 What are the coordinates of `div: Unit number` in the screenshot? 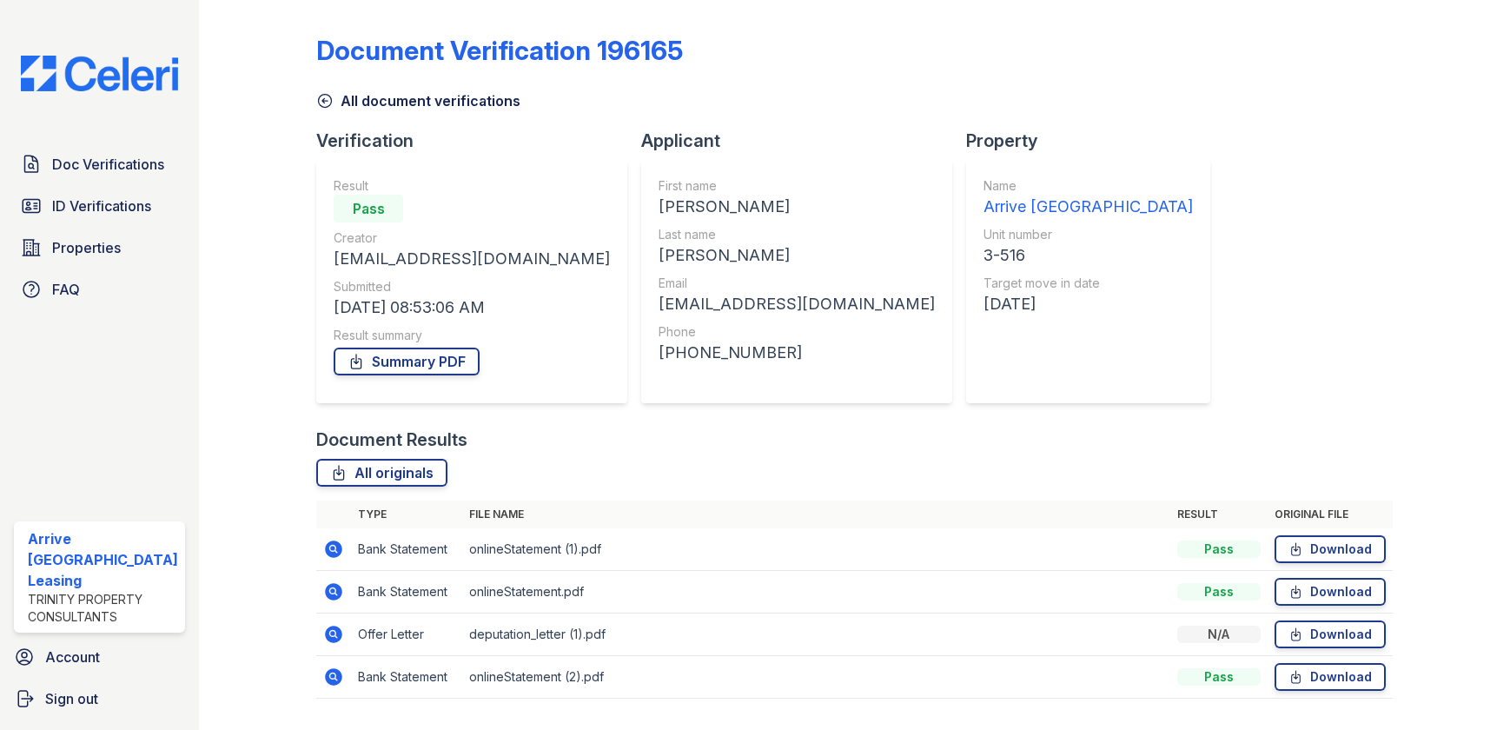 It's located at (1087, 235).